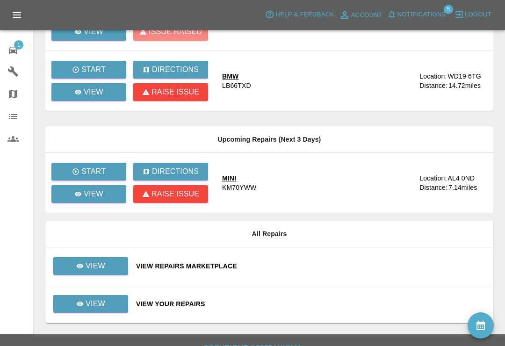  I want to click on button: Notifications, so click(417, 14).